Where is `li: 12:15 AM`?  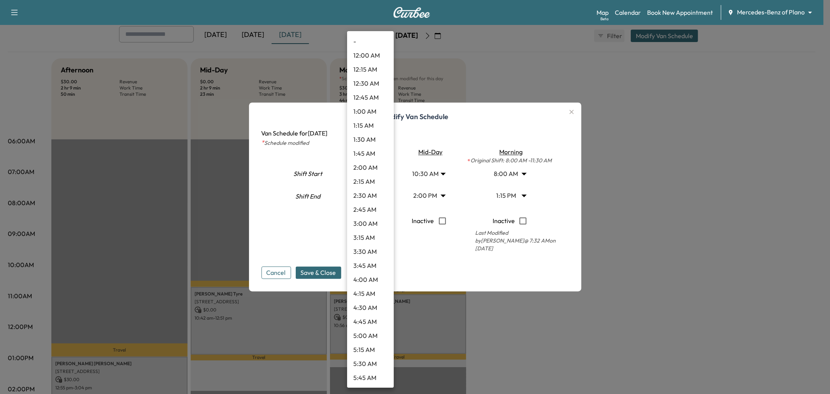 li: 12:15 AM is located at coordinates (371, 69).